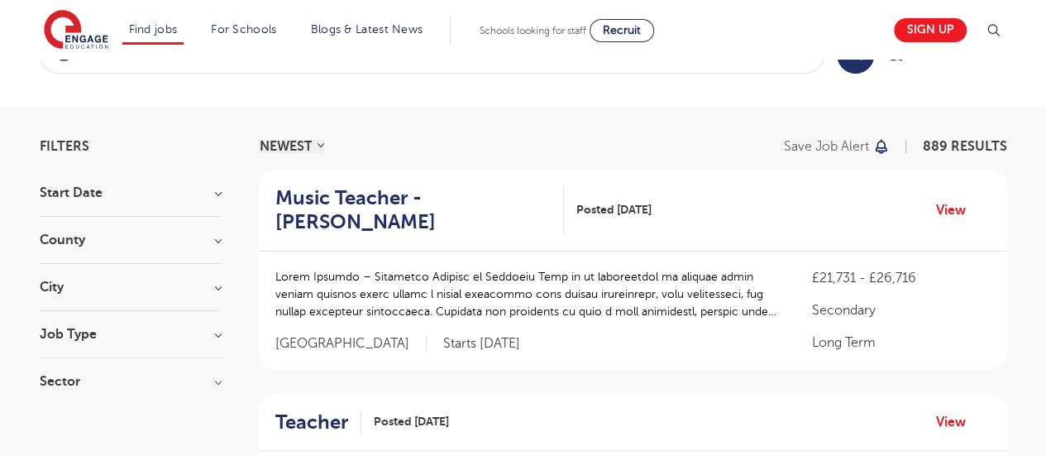 Image resolution: width=1046 pixels, height=456 pixels. I want to click on h2: Teacher, so click(312, 422).